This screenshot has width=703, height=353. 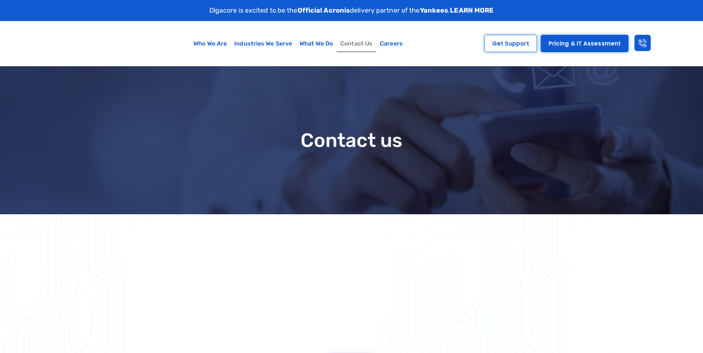 I want to click on a: Get Support, so click(x=510, y=43).